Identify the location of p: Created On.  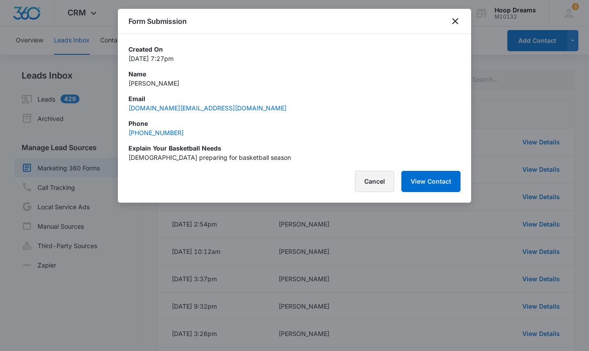
(294, 49).